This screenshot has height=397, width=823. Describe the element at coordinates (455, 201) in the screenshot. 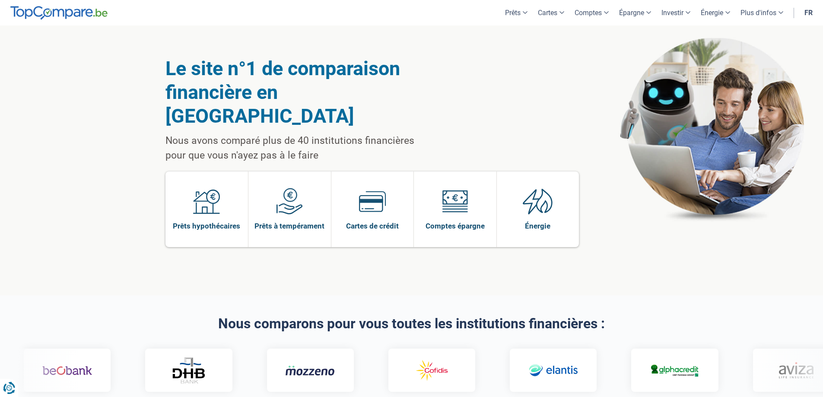

I see `img: Comptes épargne` at that location.